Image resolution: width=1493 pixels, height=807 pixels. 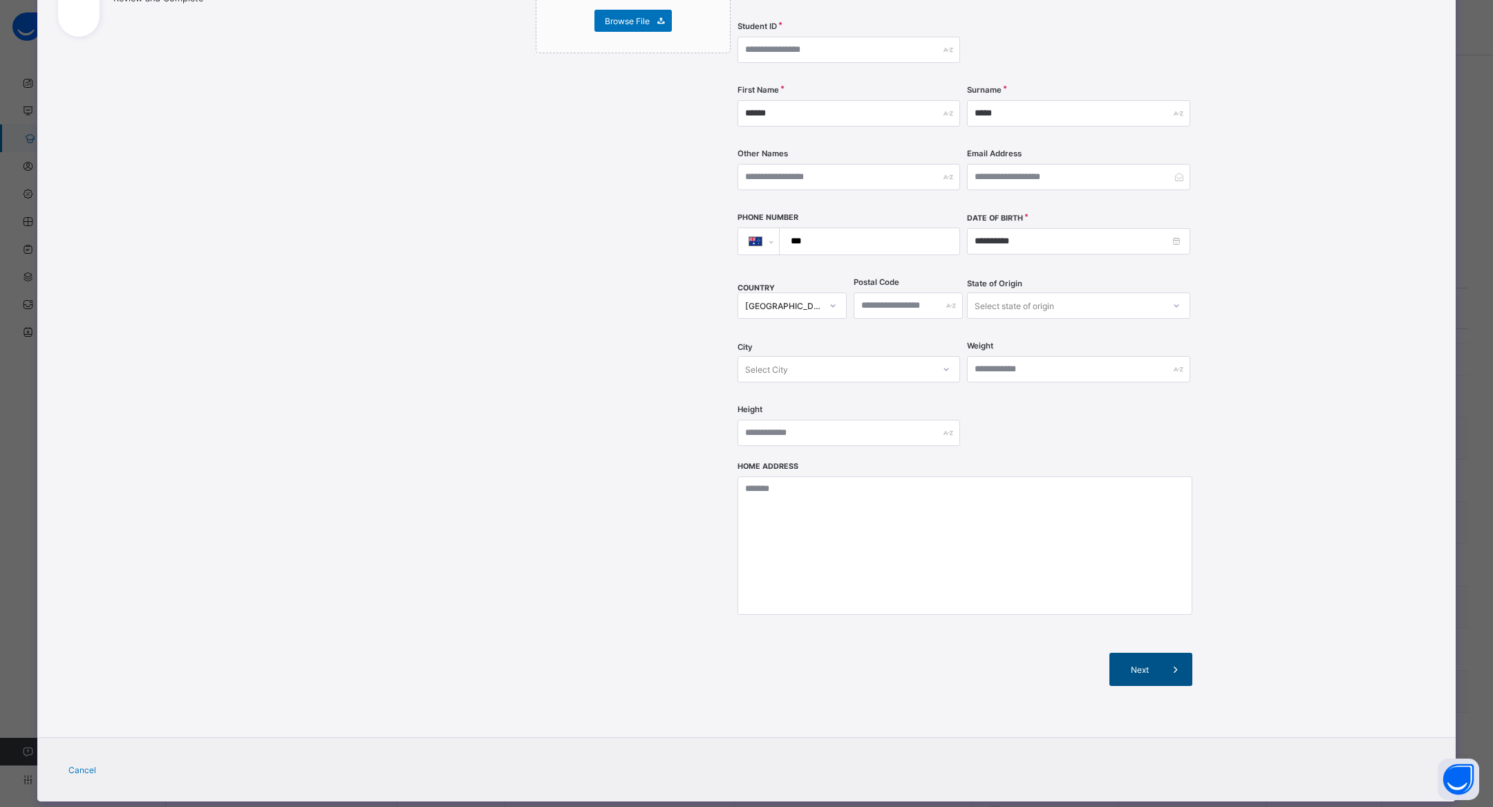 I want to click on label: Home Address, so click(x=768, y=466).